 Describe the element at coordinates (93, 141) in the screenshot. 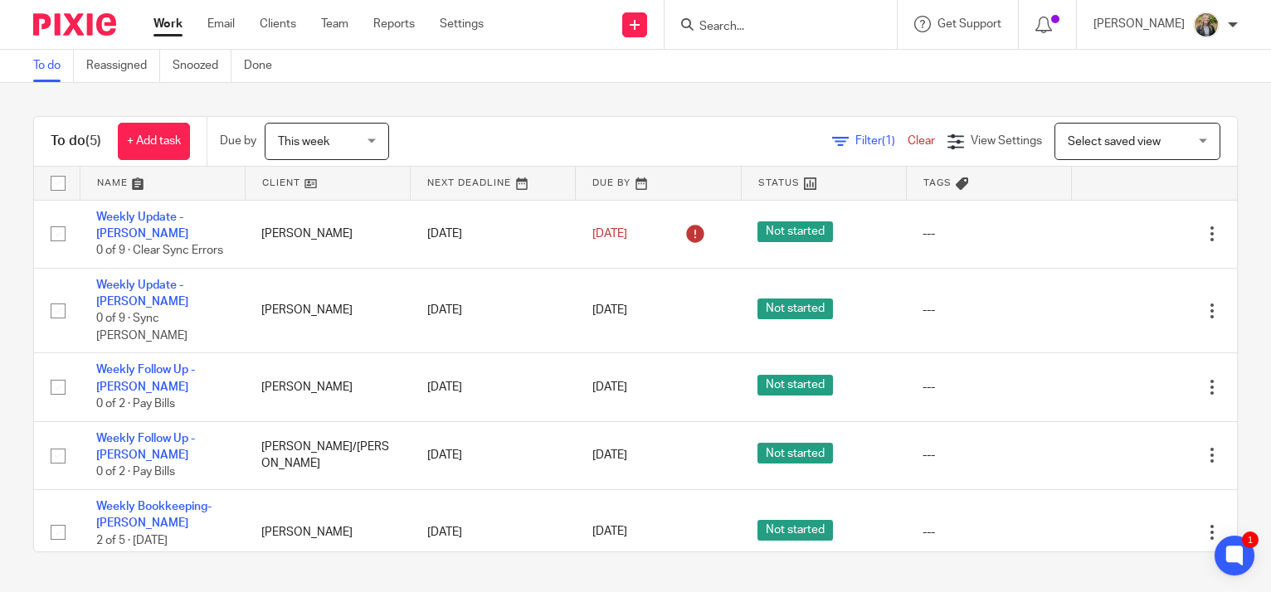

I see `span: (5)` at that location.